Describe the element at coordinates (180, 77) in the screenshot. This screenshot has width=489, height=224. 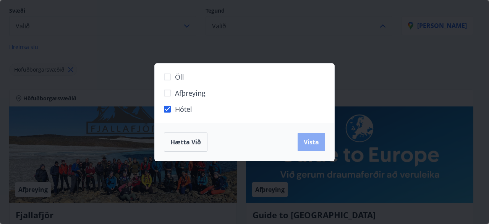
I see `span: Öll` at that location.